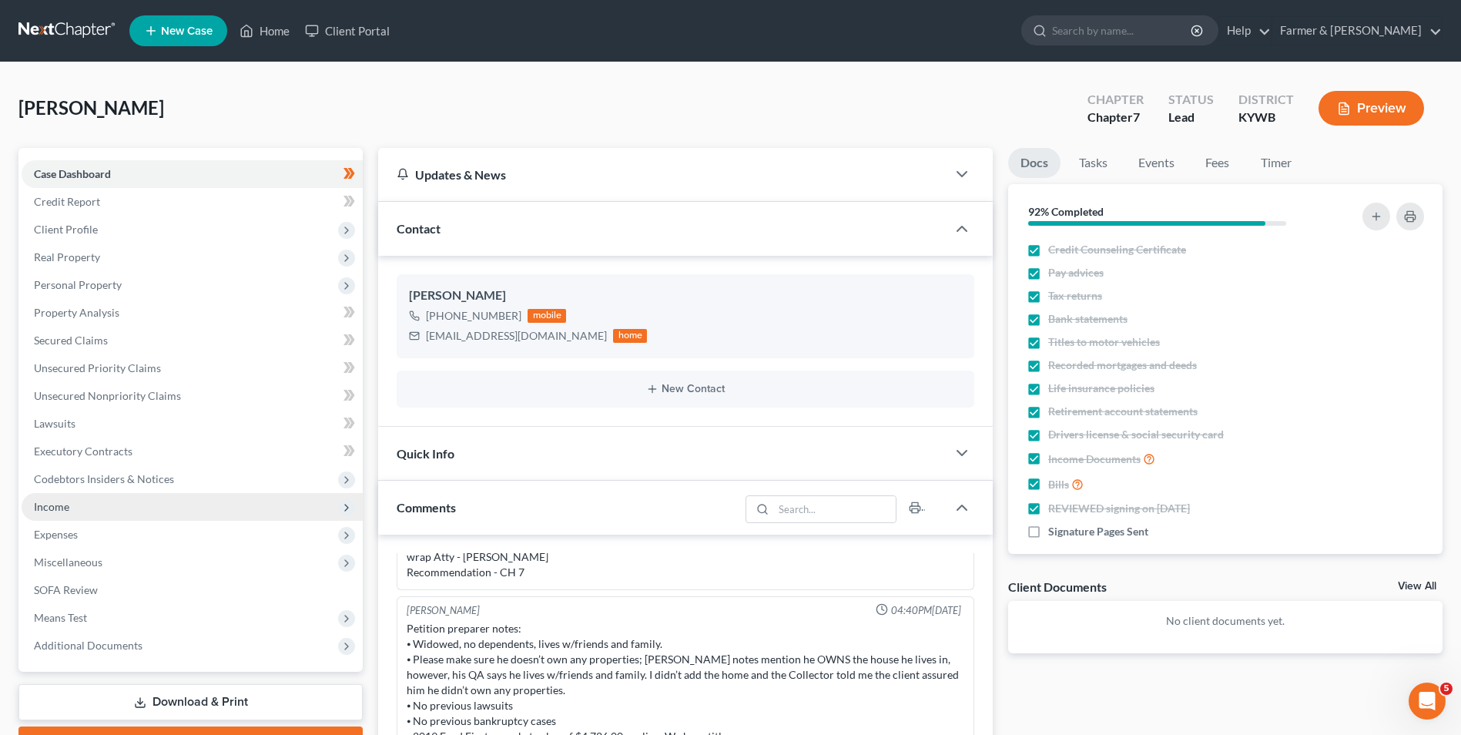  Describe the element at coordinates (186, 31) in the screenshot. I see `span: New Case` at that location.